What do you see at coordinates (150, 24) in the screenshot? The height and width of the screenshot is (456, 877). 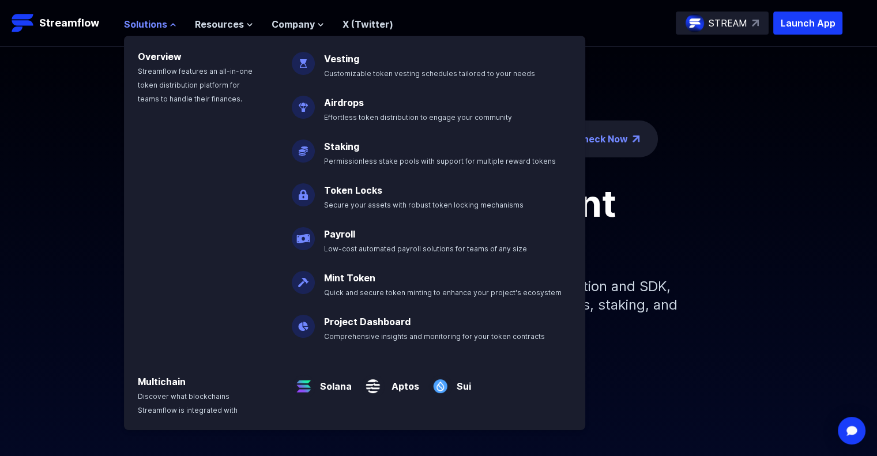 I see `button: Solutions` at bounding box center [150, 24].